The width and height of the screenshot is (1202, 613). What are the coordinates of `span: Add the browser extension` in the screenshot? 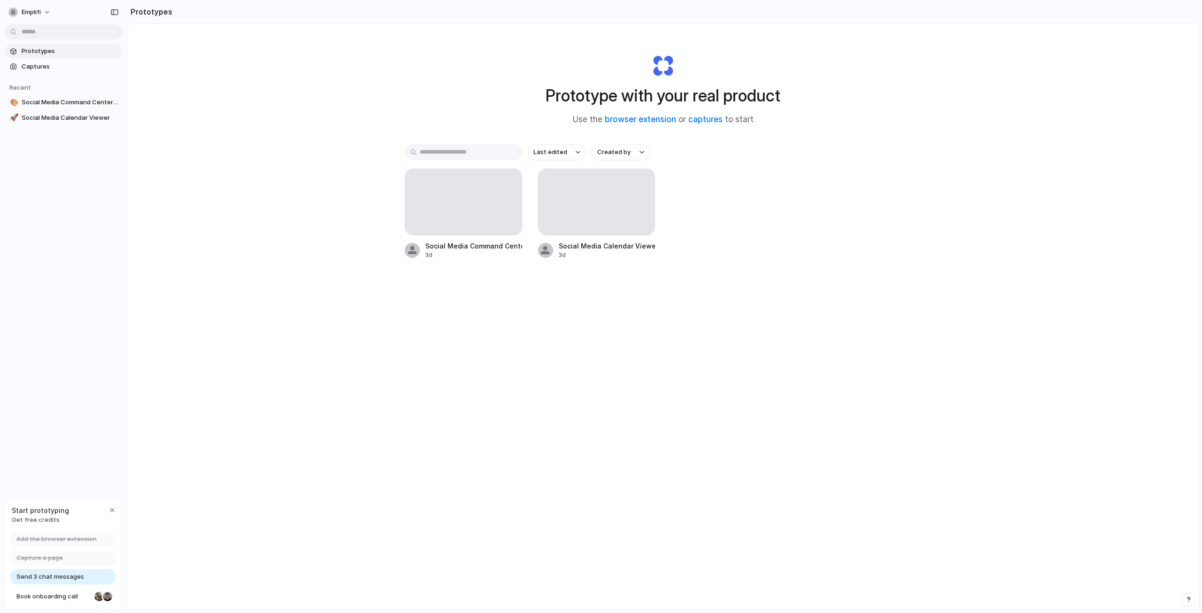 It's located at (56, 539).